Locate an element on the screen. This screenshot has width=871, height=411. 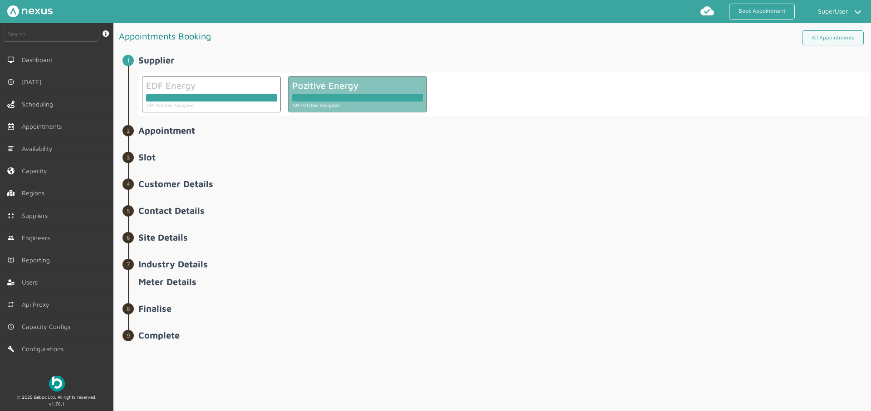
div: Pozitive Energy is located at coordinates (357, 85).